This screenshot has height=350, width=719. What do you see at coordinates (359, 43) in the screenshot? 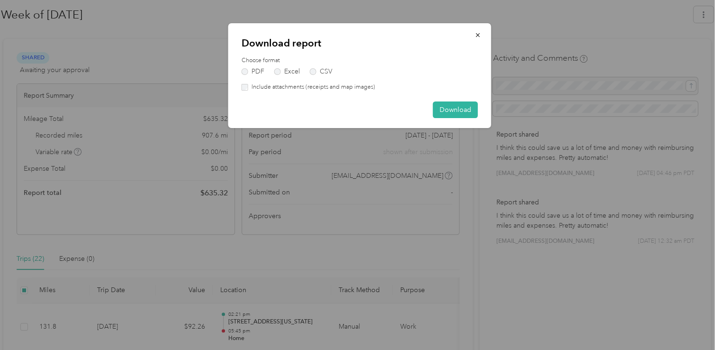
I see `p: Download report` at bounding box center [359, 43].